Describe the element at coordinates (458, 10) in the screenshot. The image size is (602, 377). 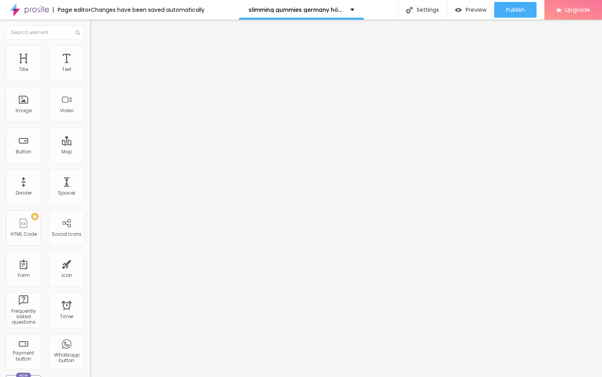
I see `img: view-1.svg` at that location.